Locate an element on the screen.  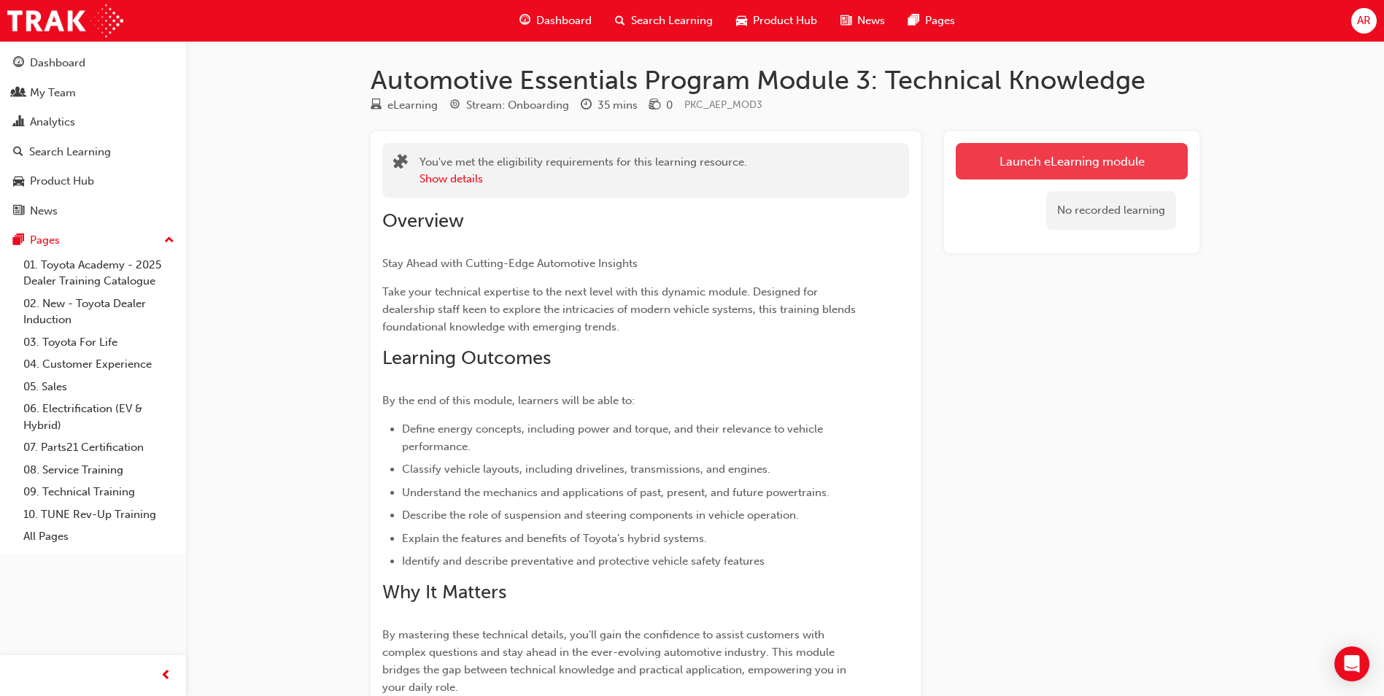
a: Product Hub is located at coordinates (93, 181).